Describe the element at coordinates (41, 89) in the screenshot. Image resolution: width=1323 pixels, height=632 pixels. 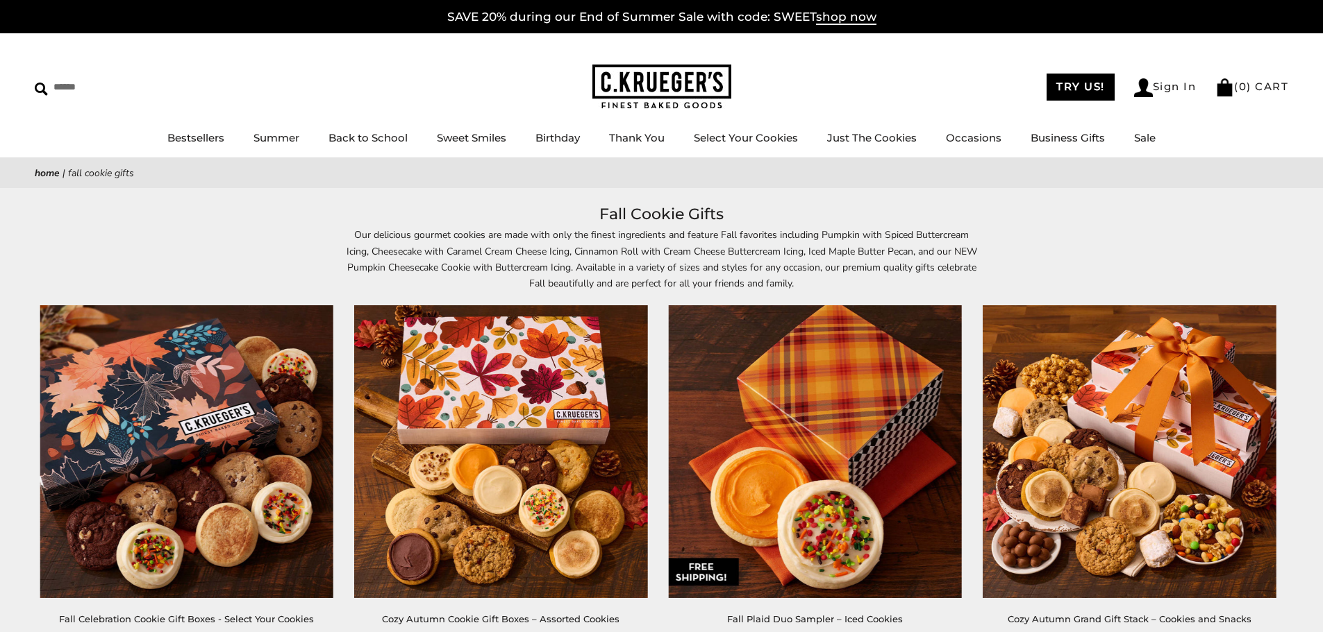
I see `img: Search` at that location.